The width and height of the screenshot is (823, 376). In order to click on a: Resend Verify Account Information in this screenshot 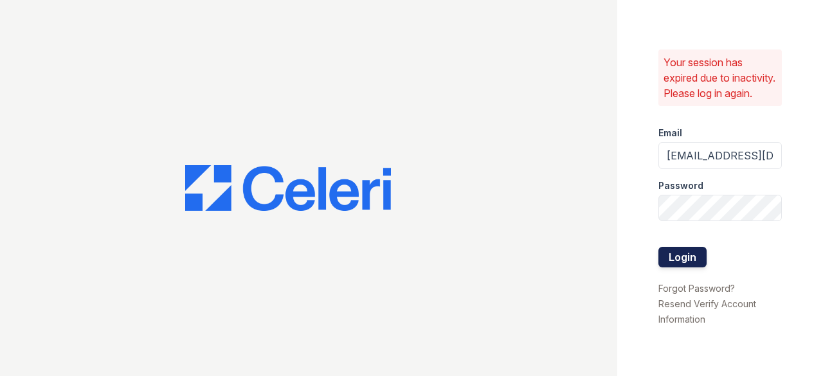, I will do `click(707, 311)`.